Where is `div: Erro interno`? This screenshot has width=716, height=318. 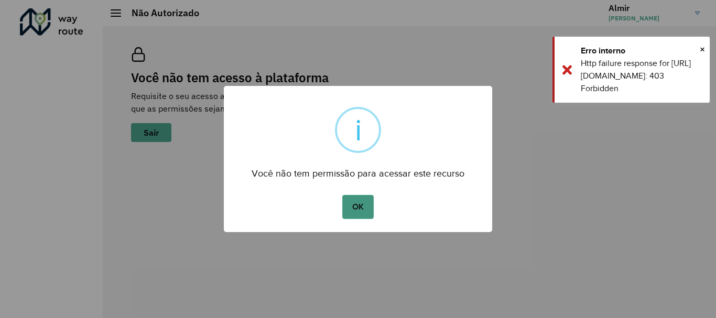
div: Erro interno is located at coordinates (641, 51).